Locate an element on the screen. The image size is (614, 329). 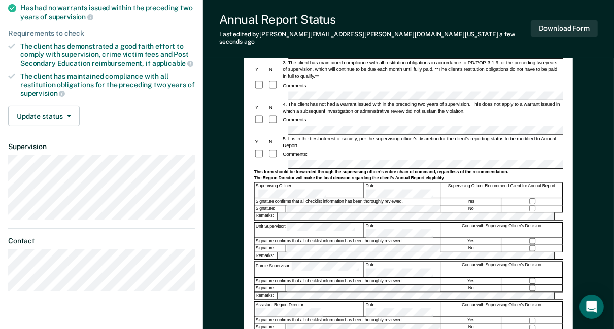
div: Parole Supervisor: is located at coordinates (309, 270).